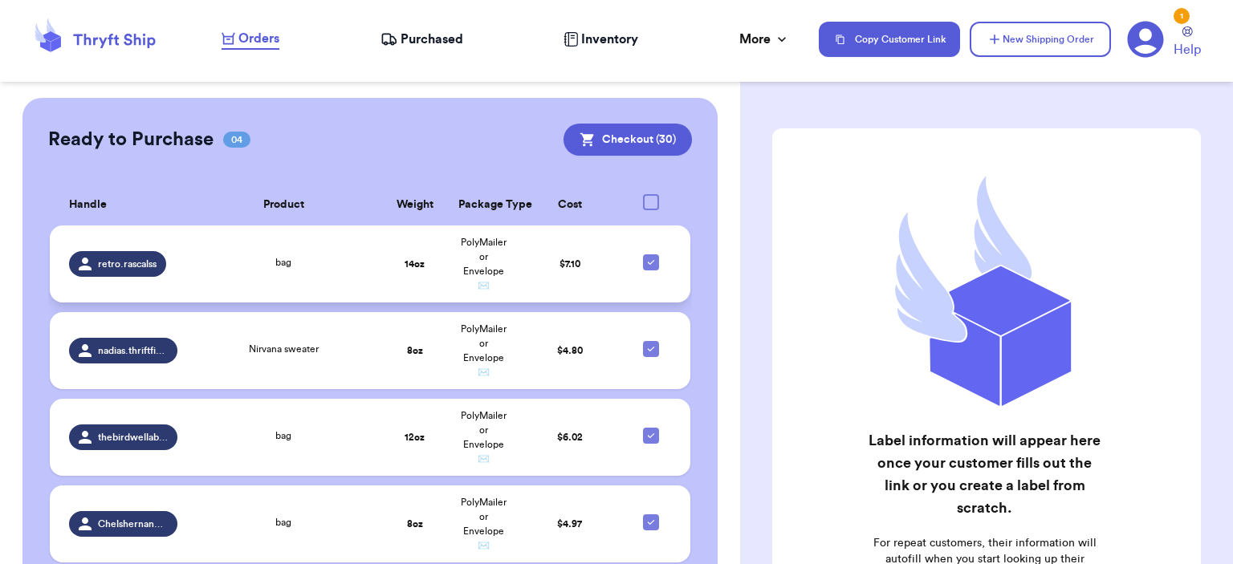 This screenshot has height=564, width=1233. I want to click on strong: 14 oz, so click(414, 264).